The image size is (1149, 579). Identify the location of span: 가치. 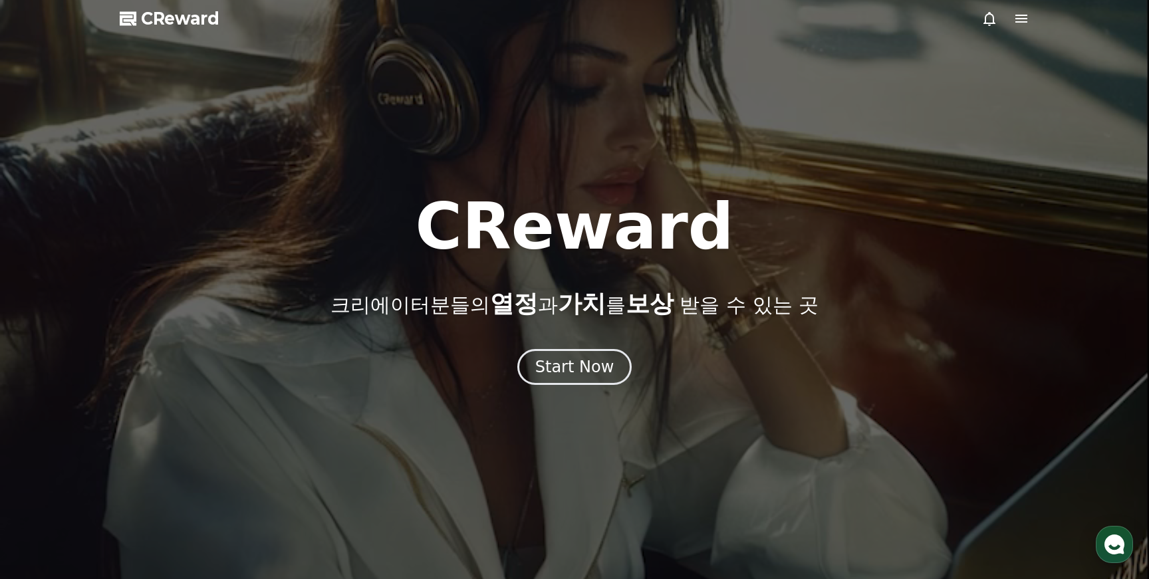
(582, 303).